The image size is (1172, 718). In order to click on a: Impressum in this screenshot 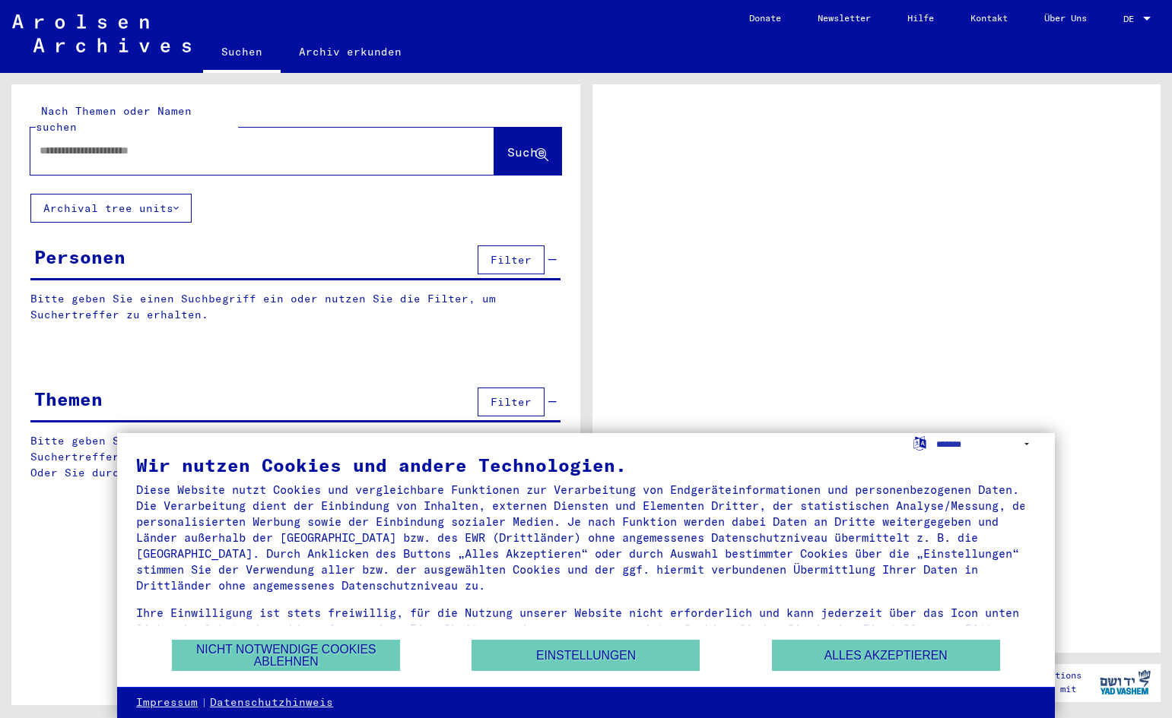, I will do `click(167, 703)`.